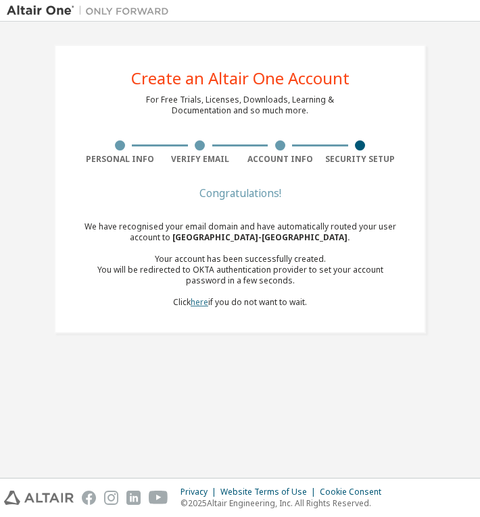 Image resolution: width=480 pixels, height=517 pixels. I want to click on div: Personal Info, so click(120, 159).